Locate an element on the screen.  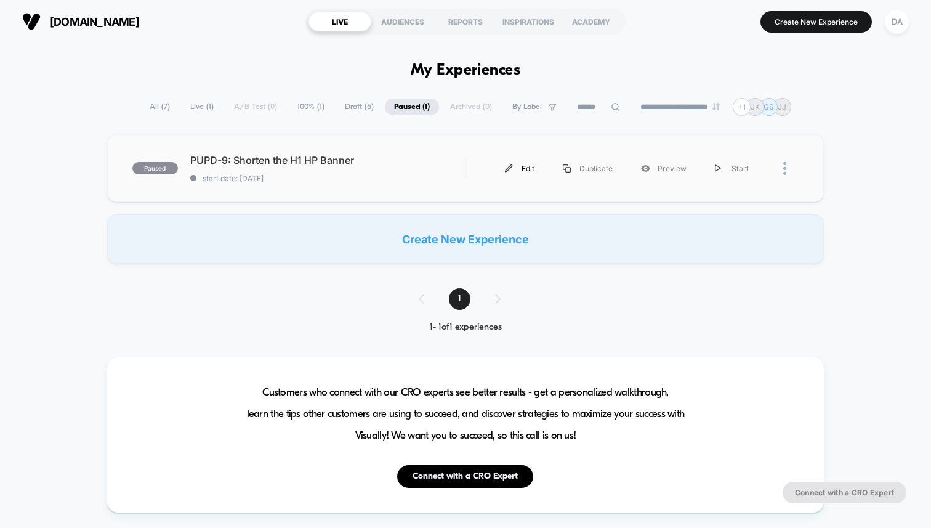
img: end is located at coordinates (716, 107).